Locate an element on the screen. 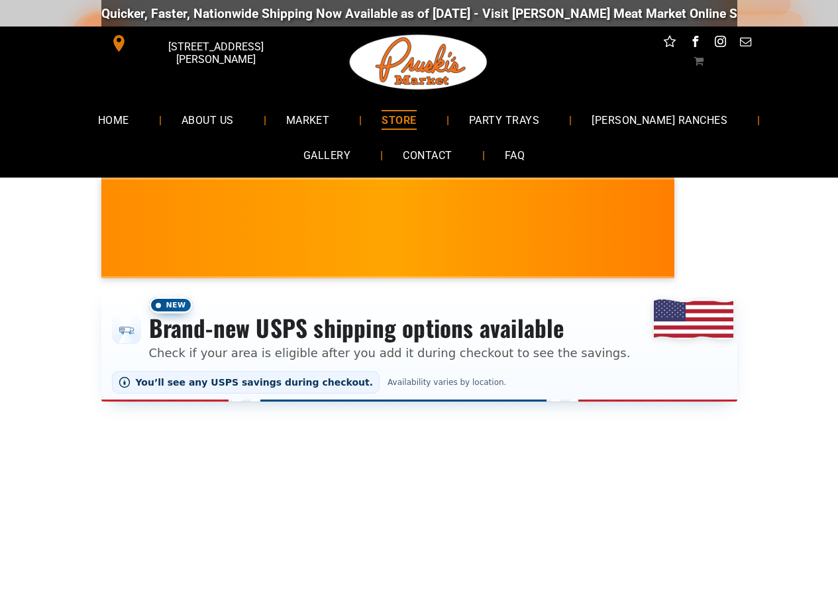 This screenshot has width=838, height=595. h3: Brand-new USPS shipping options available is located at coordinates (390, 328).